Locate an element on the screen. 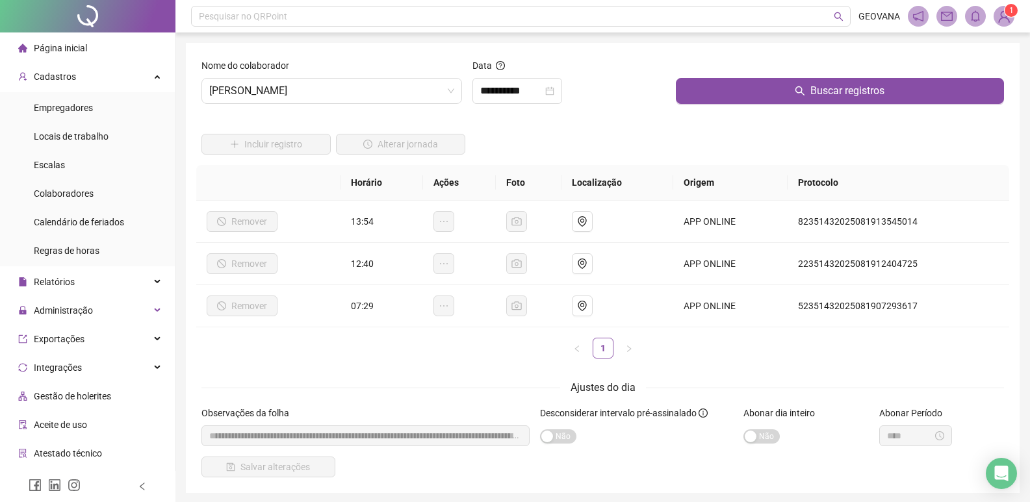 The image size is (1030, 502). span: user-add is located at coordinates (23, 77).